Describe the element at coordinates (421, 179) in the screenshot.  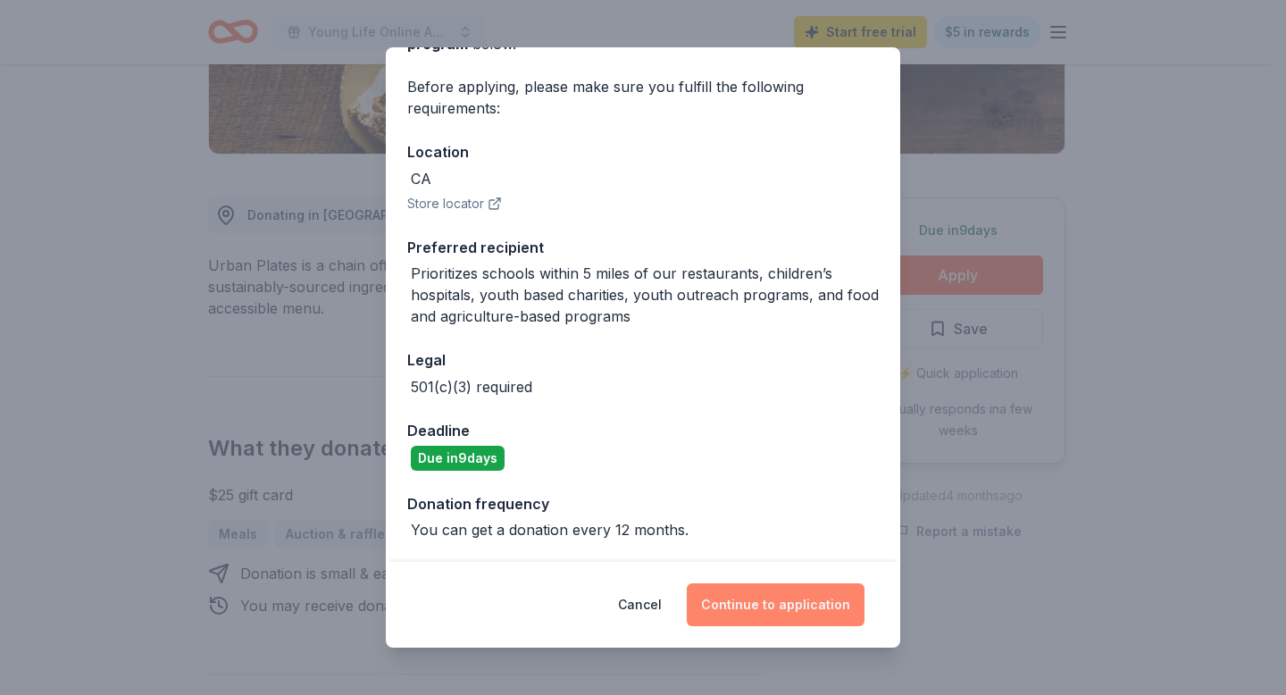
I see `div: CA` at that location.